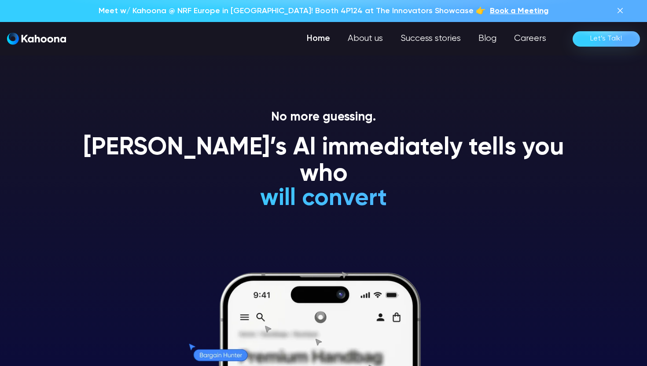 Image resolution: width=647 pixels, height=366 pixels. Describe the element at coordinates (431, 39) in the screenshot. I see `a: Success stories` at that location.